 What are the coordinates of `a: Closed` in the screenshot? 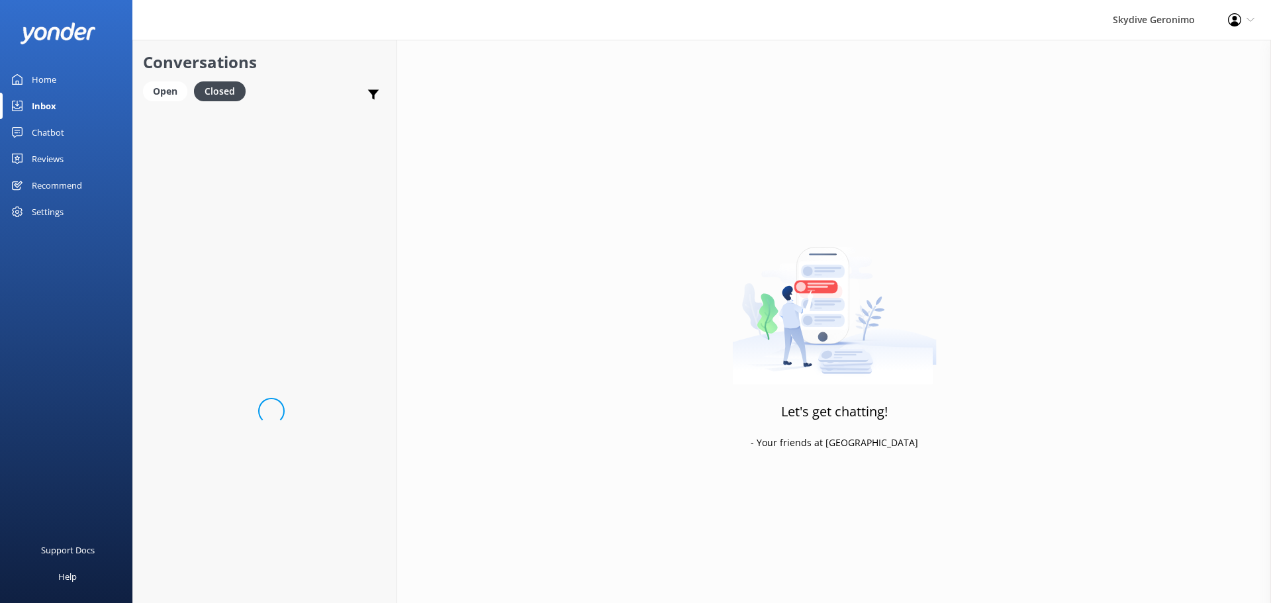 It's located at (223, 91).